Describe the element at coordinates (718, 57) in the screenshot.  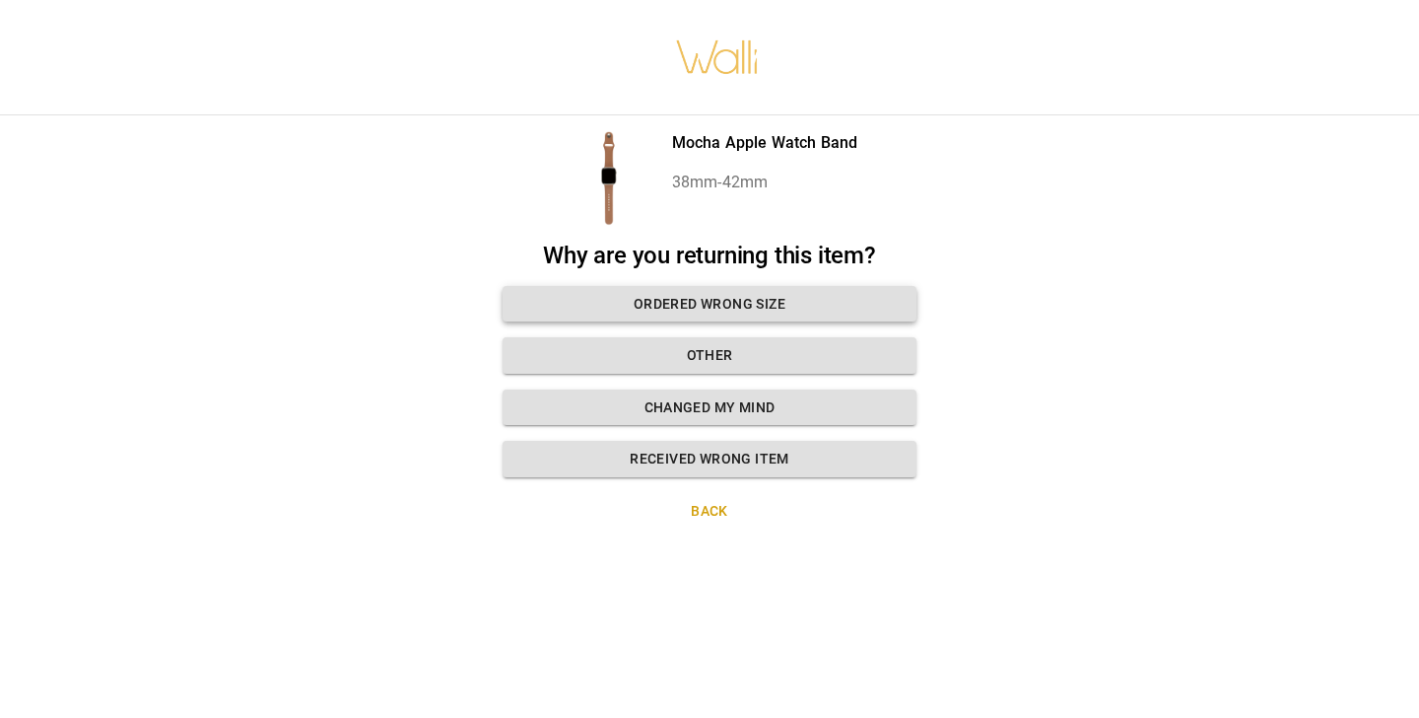
I see `img: walli-inc.myshopify.com` at that location.